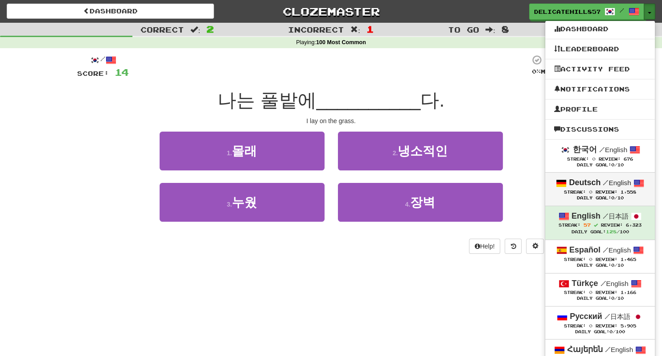 The width and height of the screenshot is (662, 356). I want to click on strong: Հայերեն, so click(585, 349).